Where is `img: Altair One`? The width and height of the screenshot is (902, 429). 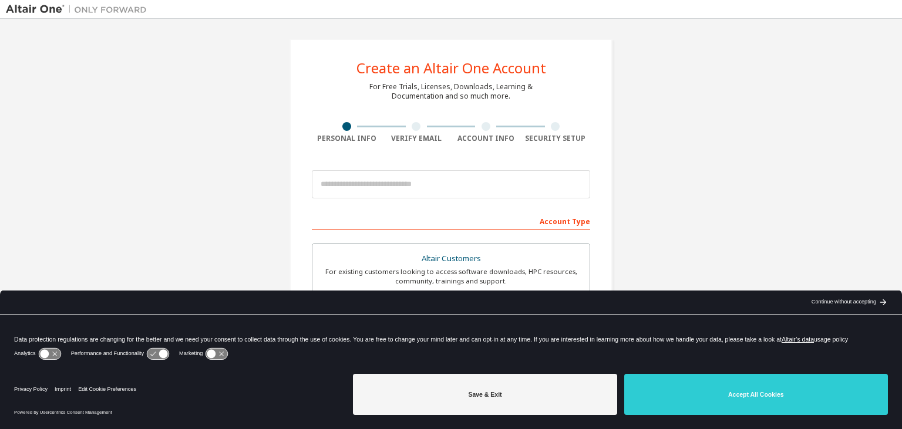 img: Altair One is located at coordinates (79, 9).